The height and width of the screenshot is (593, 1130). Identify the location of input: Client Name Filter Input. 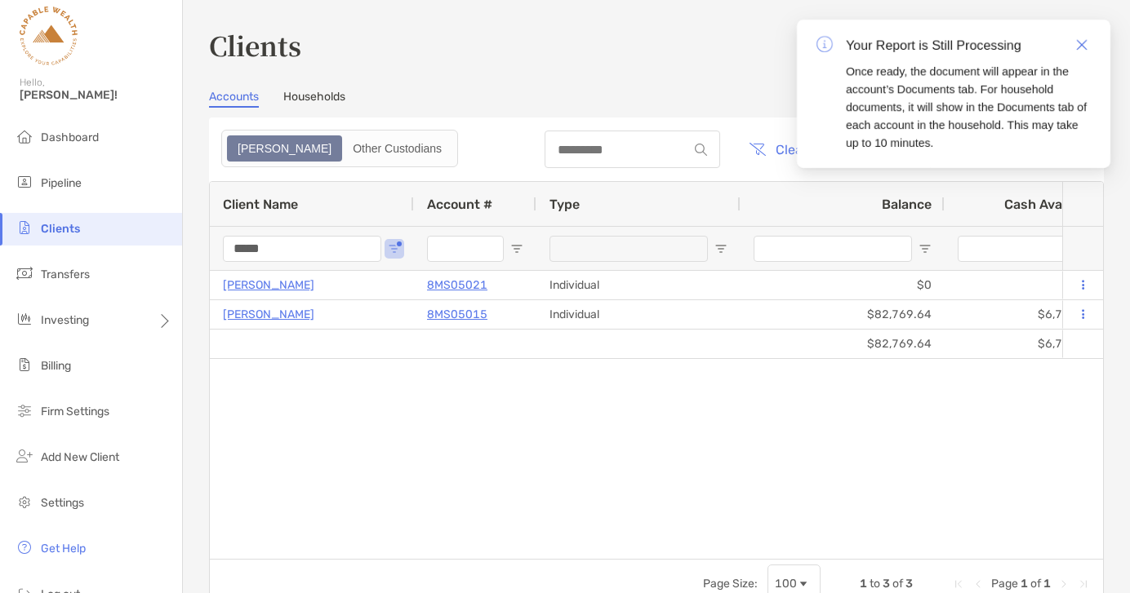
(302, 249).